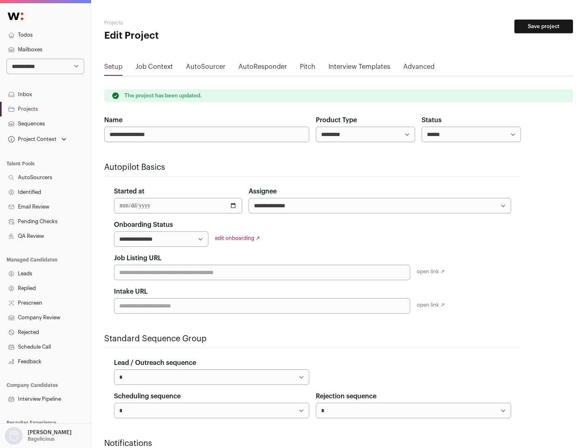 This screenshot has height=448, width=586. I want to click on img: Wellfound, so click(15, 16).